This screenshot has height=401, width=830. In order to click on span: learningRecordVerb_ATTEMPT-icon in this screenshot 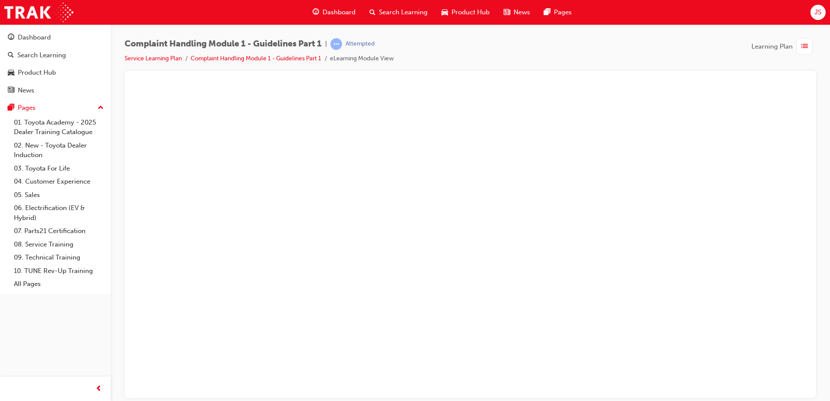, I will do `click(336, 44)`.